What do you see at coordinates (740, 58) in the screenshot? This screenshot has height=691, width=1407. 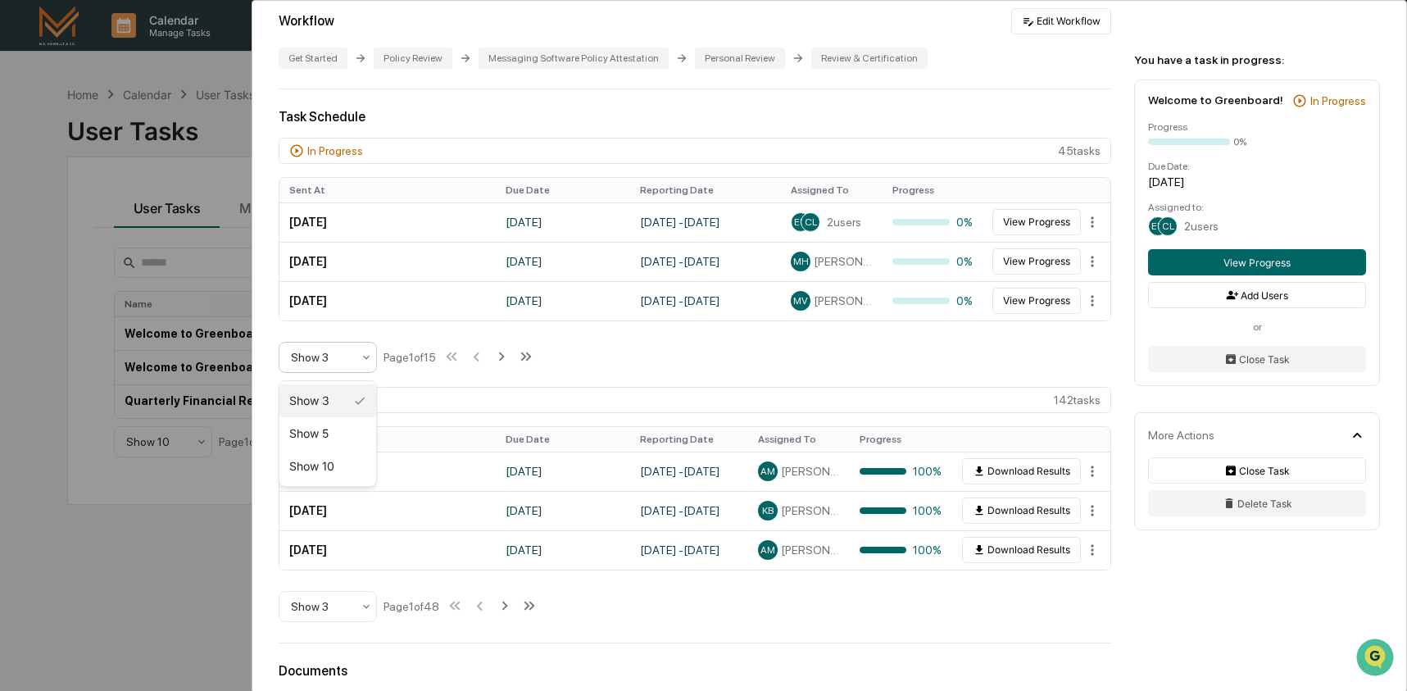 I see `div: Personal Review` at bounding box center [740, 58].